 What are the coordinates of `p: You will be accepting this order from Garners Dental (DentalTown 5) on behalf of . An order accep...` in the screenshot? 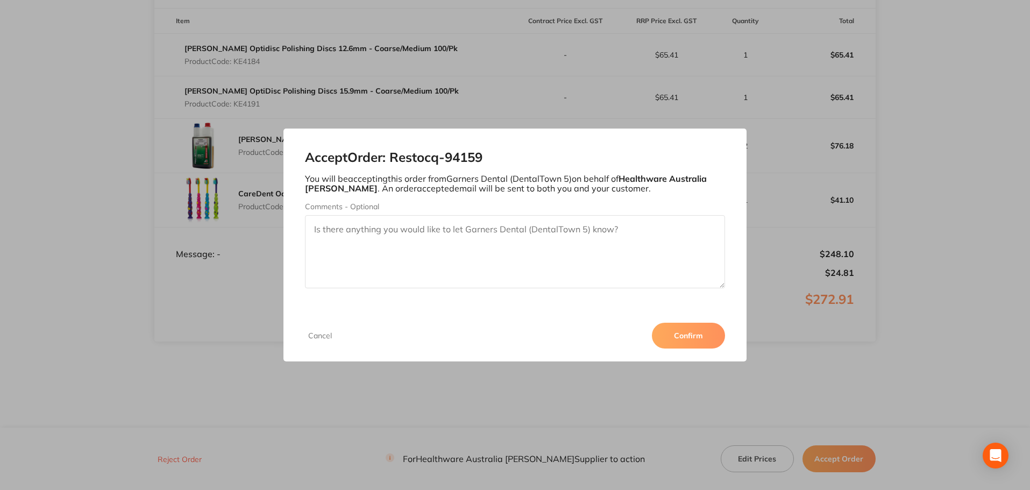 It's located at (515, 183).